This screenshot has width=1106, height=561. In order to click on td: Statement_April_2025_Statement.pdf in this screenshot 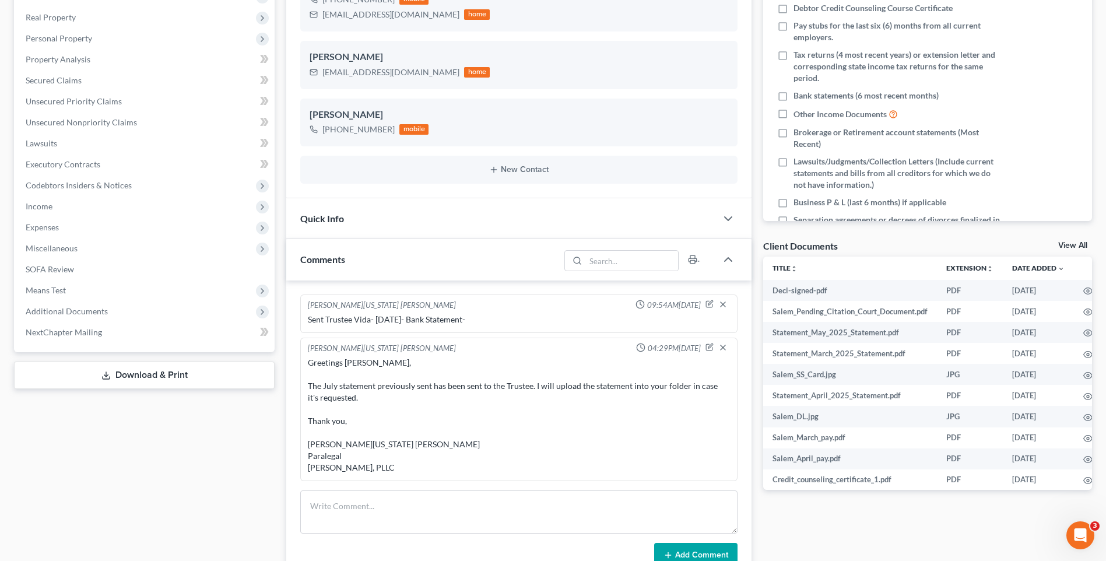, I will do `click(850, 395)`.